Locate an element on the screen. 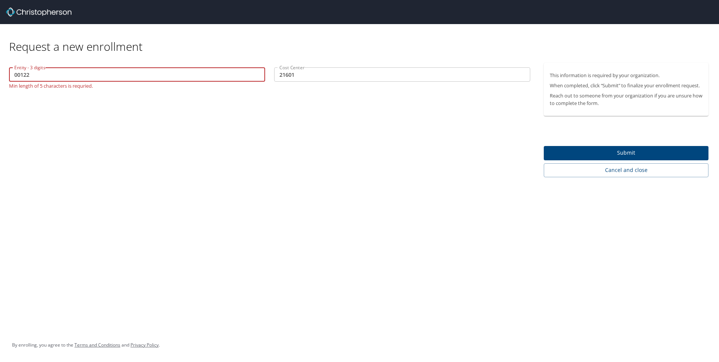 This screenshot has width=719, height=362. p: When completed, click “Submit” to finalize your enrollment request. is located at coordinates (626, 85).